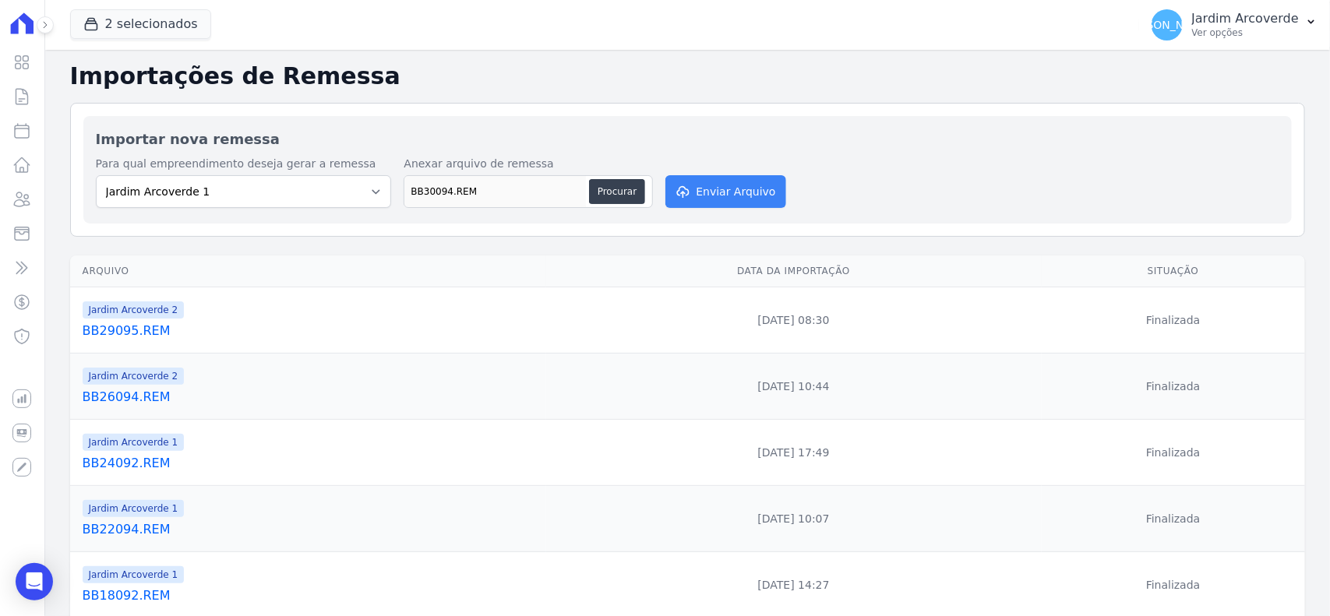 The height and width of the screenshot is (616, 1330). What do you see at coordinates (528, 164) in the screenshot?
I see `label: Anexar arquivo de remessa` at bounding box center [528, 164].